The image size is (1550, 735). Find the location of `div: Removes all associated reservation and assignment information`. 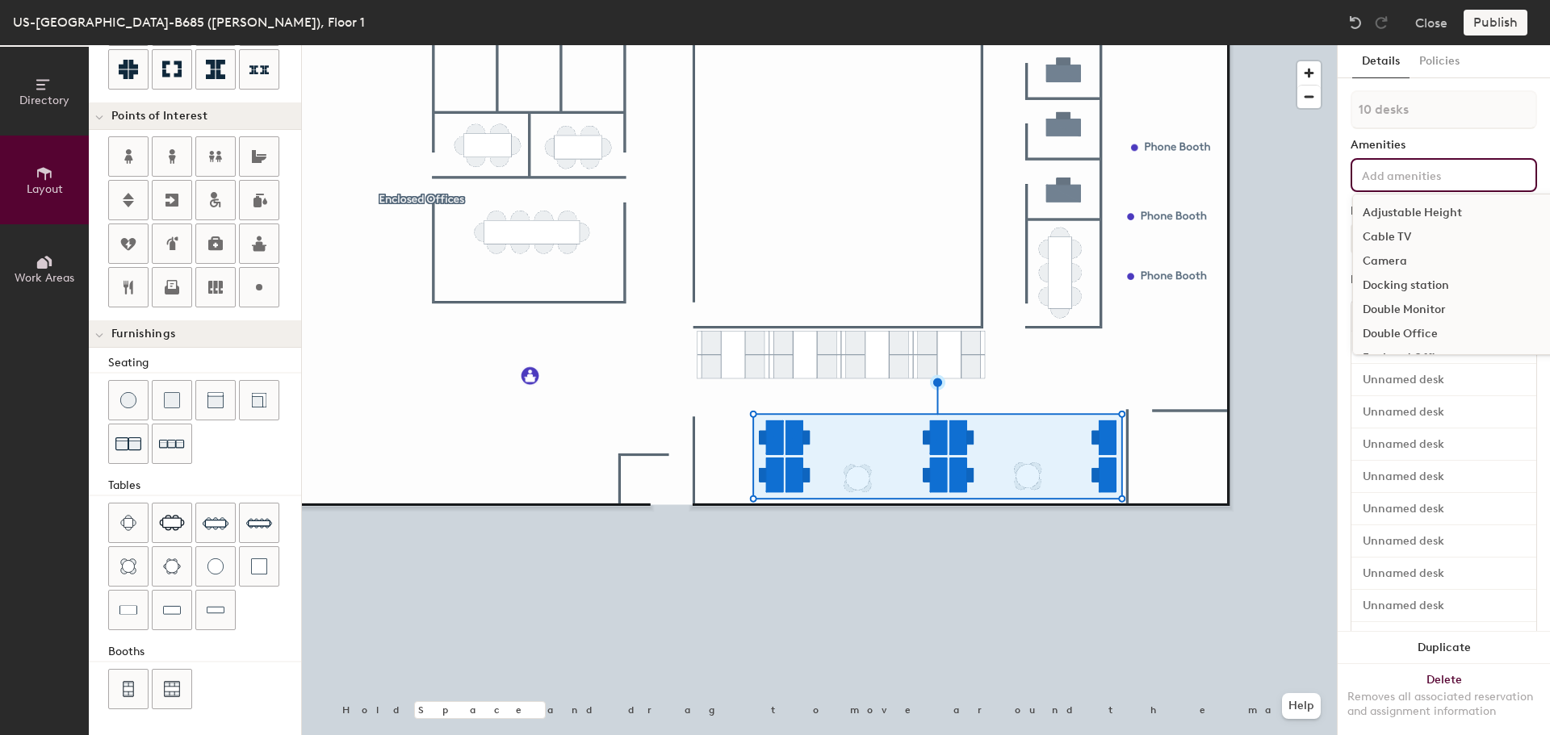

div: Removes all associated reservation and assignment information is located at coordinates (1443, 705).